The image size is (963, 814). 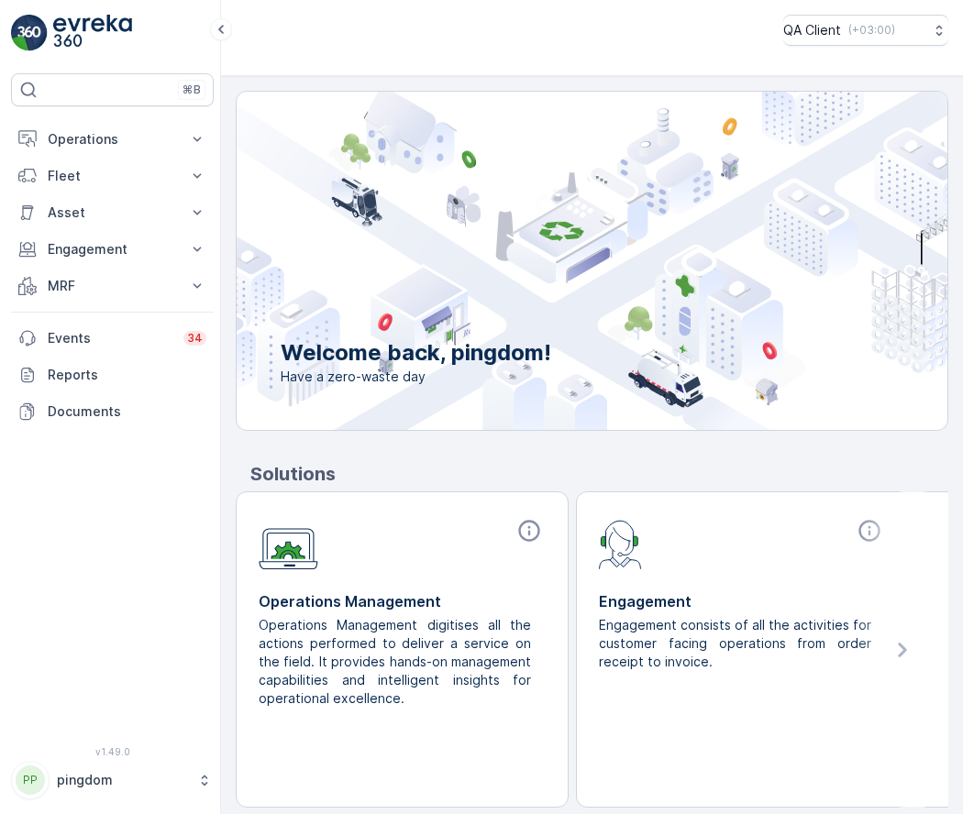 I want to click on p: Operations, so click(x=112, y=139).